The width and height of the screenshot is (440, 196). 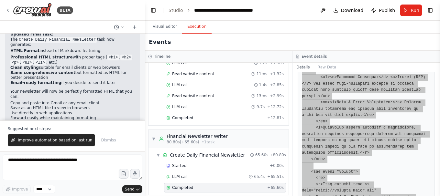 What do you see at coordinates (72, 75) in the screenshot?
I see `li: but formatted as HTML for better presentation` at bounding box center [72, 75].